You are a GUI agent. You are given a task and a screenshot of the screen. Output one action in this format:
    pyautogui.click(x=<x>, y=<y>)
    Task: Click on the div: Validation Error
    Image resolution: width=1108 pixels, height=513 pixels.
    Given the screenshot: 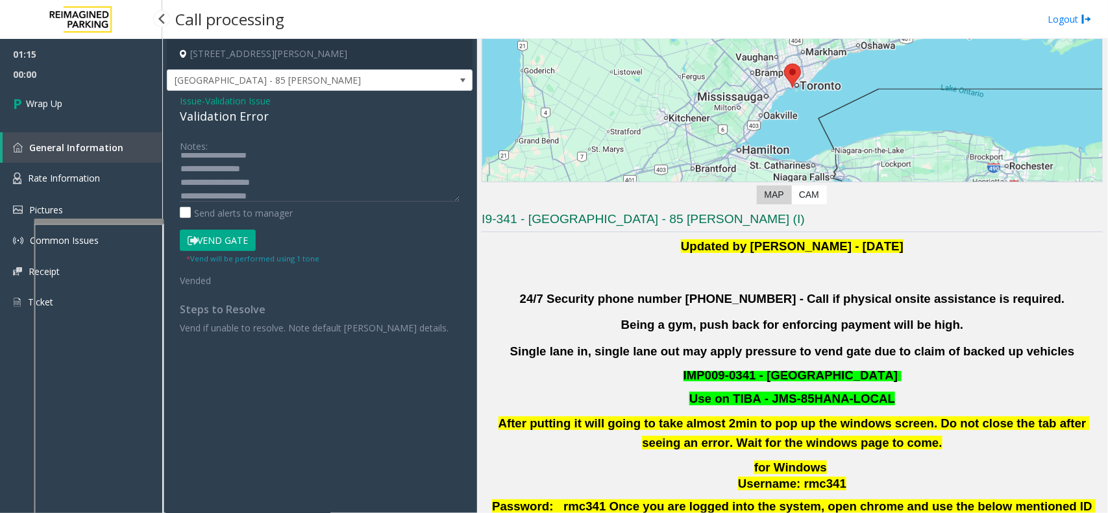 What is the action you would take?
    pyautogui.click(x=319, y=116)
    